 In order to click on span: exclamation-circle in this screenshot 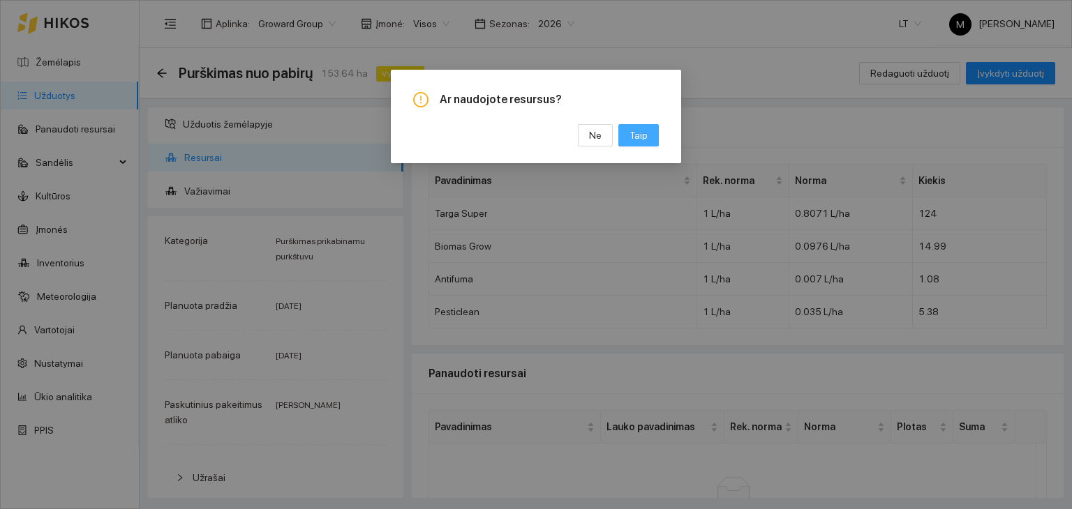, I will do `click(421, 100)`.